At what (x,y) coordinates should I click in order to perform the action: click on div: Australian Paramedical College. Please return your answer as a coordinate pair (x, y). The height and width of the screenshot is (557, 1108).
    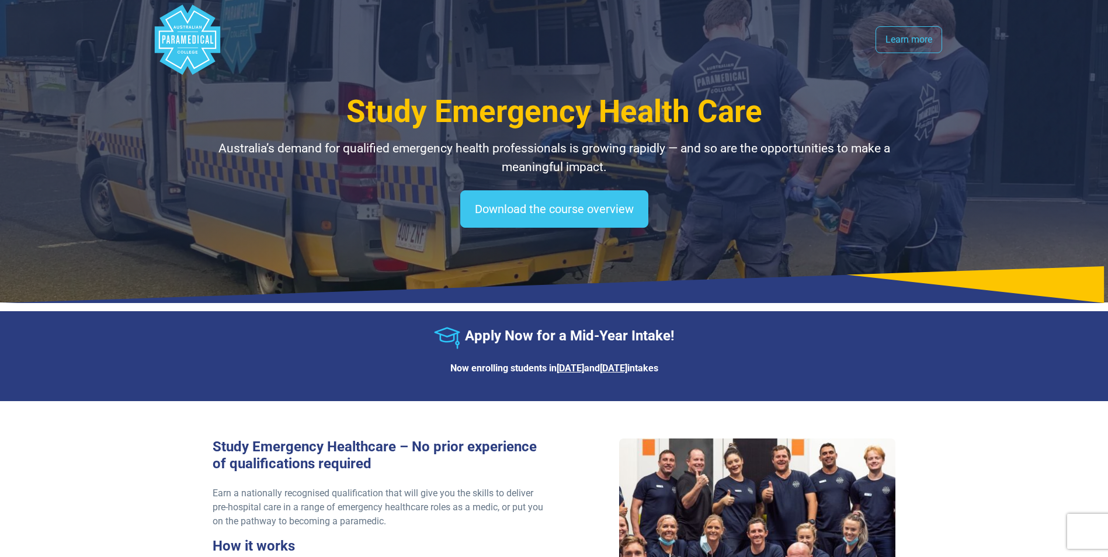
    Looking at the image, I should click on (188, 40).